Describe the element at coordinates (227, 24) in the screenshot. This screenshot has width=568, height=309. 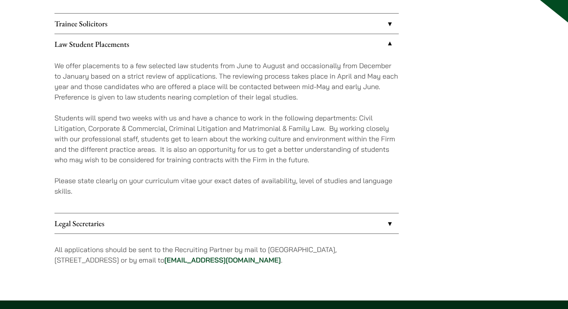
I see `a: Trainee Solicitors` at that location.